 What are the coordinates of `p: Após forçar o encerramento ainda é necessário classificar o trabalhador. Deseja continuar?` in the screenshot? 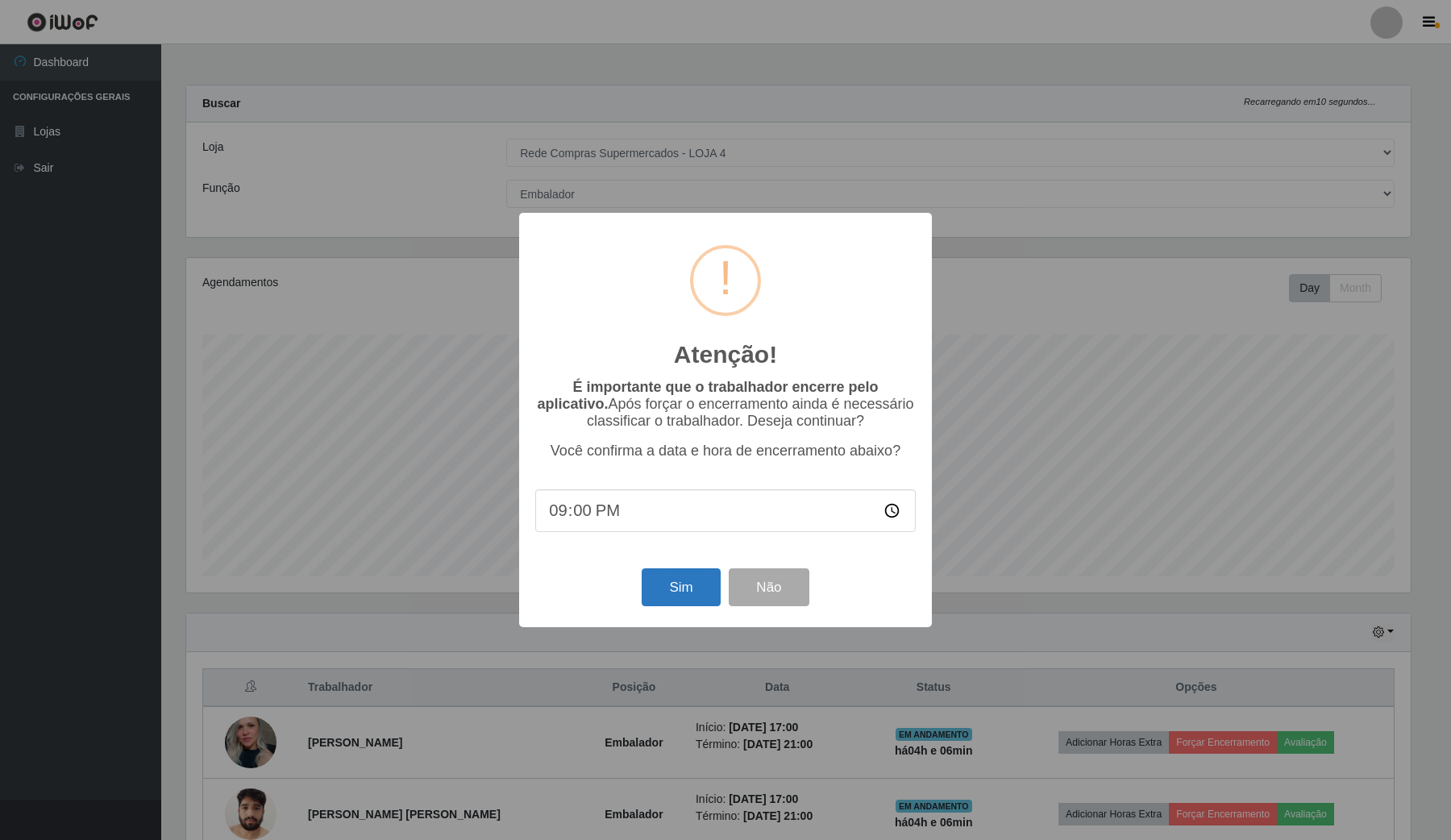 It's located at (726, 404).